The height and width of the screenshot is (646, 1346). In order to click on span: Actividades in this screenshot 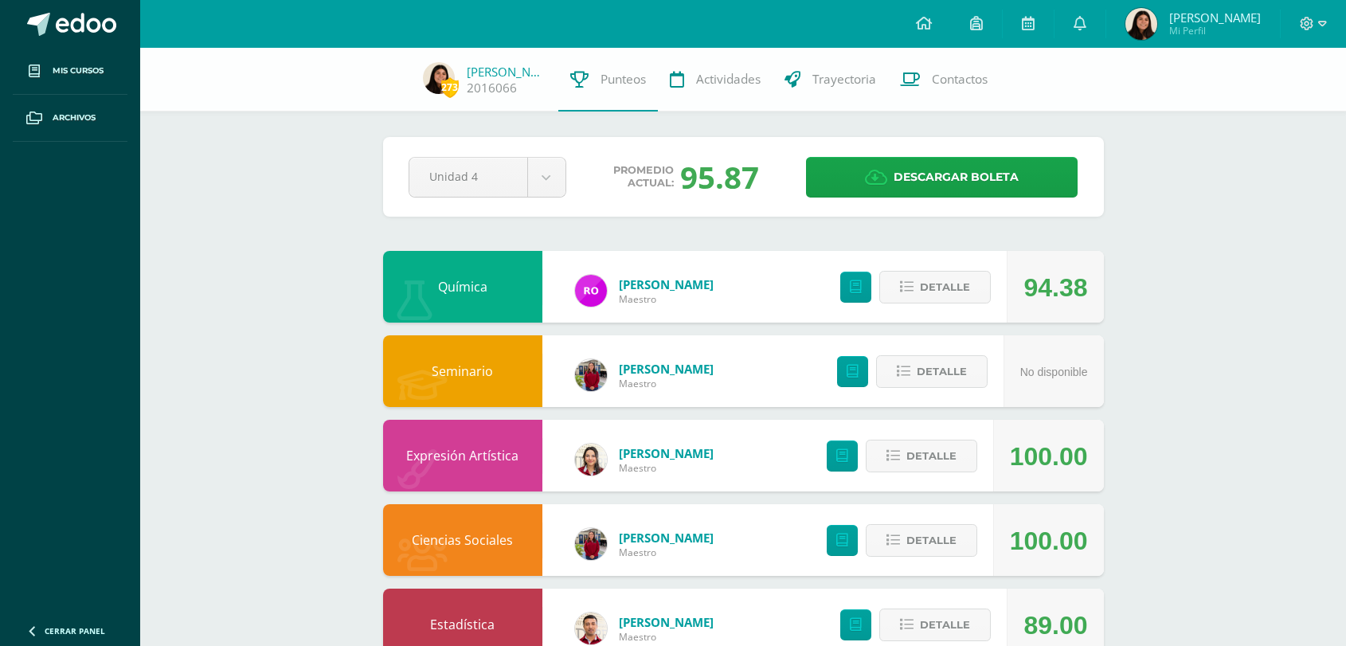, I will do `click(728, 79)`.